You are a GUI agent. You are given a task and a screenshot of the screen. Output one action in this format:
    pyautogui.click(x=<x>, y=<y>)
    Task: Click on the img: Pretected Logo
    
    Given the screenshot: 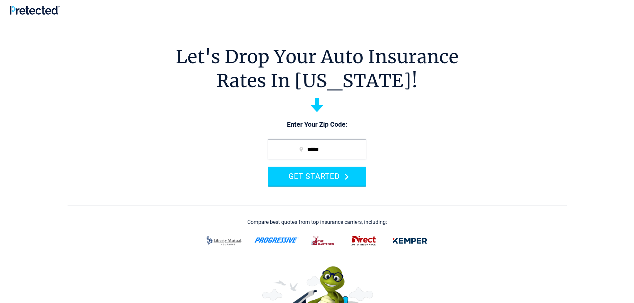 What is the action you would take?
    pyautogui.click(x=35, y=10)
    